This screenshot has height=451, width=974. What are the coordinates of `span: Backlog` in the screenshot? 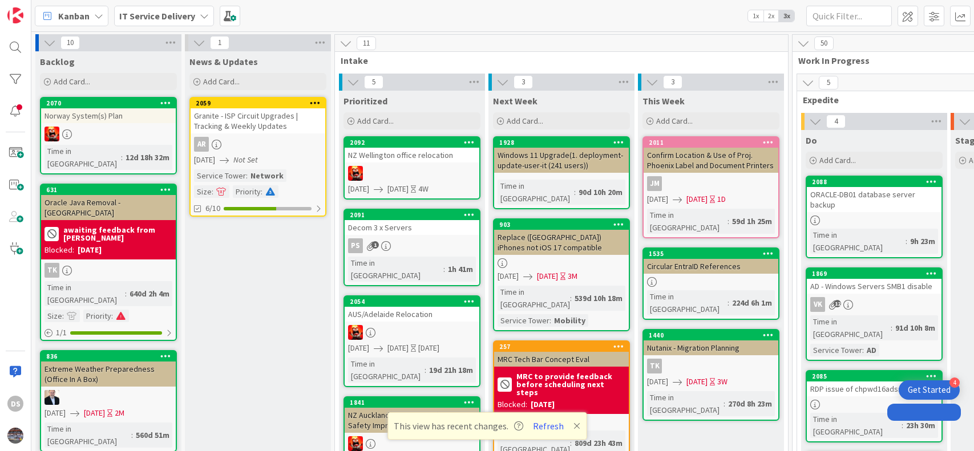 It's located at (57, 62).